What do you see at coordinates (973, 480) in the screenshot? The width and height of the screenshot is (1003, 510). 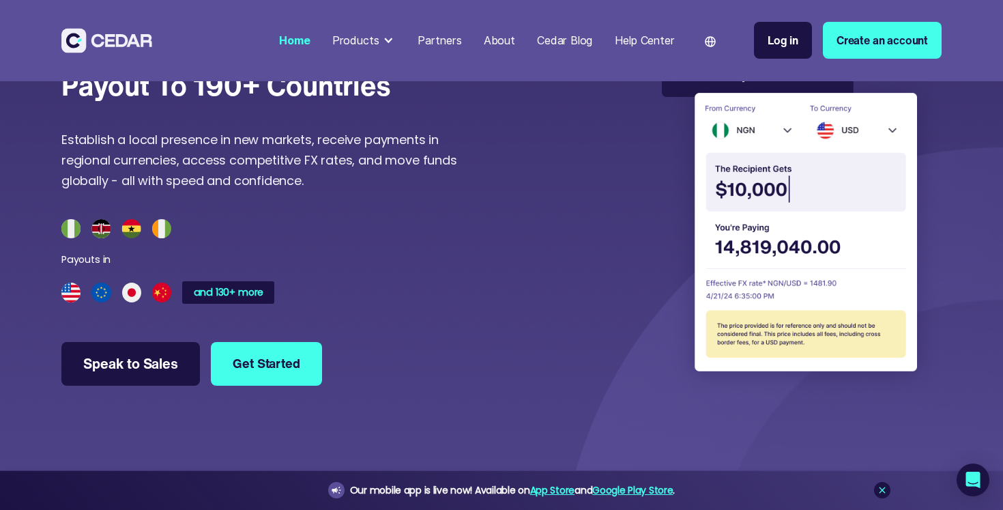 I see `div: Open Intercom Messenger` at bounding box center [973, 480].